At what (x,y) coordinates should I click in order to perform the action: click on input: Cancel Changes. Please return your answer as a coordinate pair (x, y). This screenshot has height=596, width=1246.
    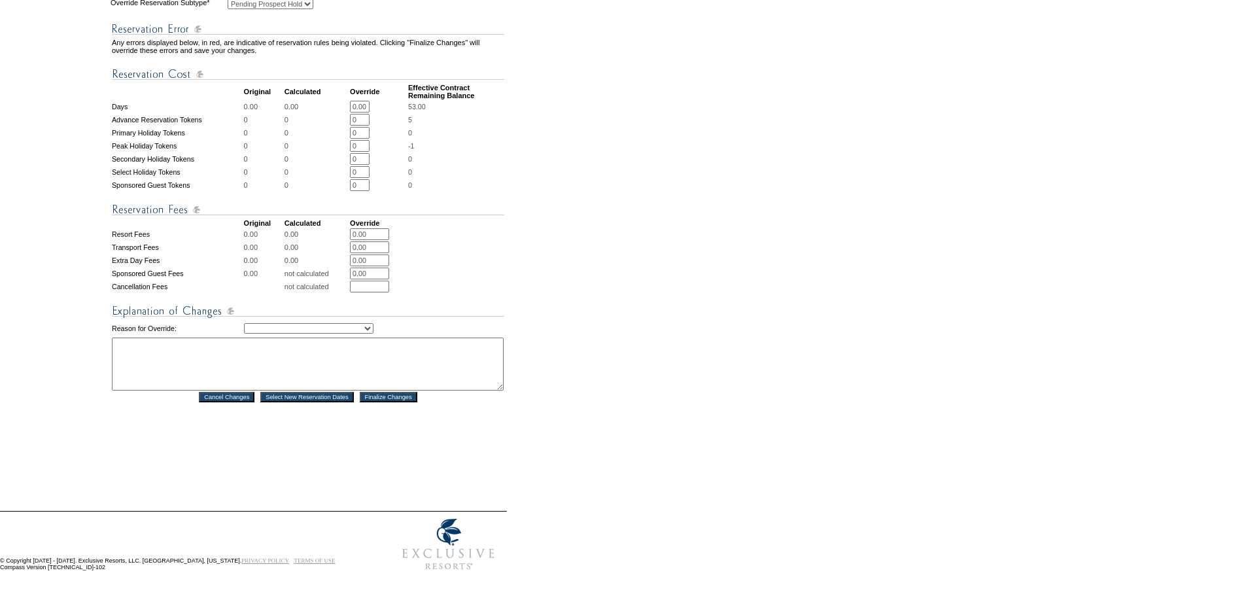
    Looking at the image, I should click on (226, 397).